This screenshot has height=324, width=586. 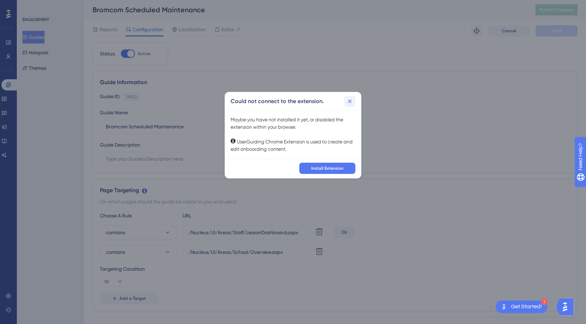 I want to click on h2: Could not connect to the extension., so click(x=277, y=101).